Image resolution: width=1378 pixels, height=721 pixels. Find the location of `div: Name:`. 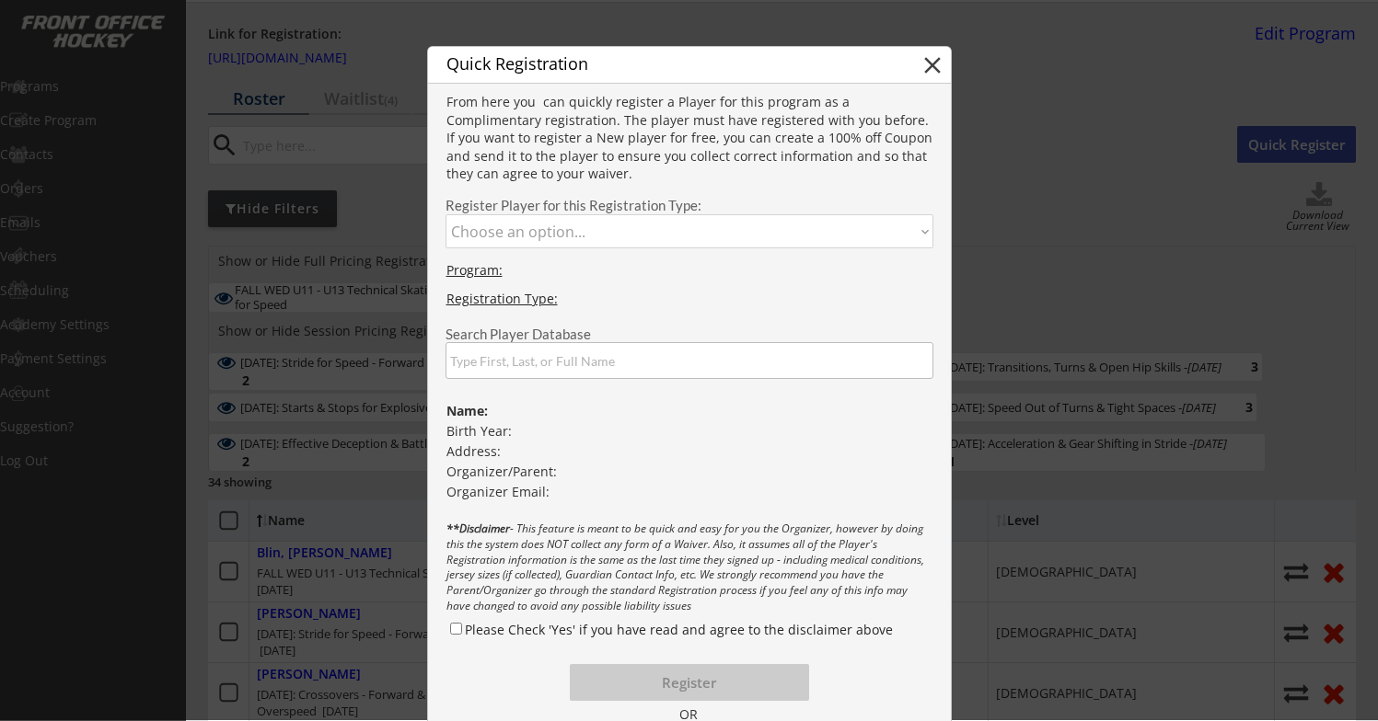

div: Name: is located at coordinates (688, 411).